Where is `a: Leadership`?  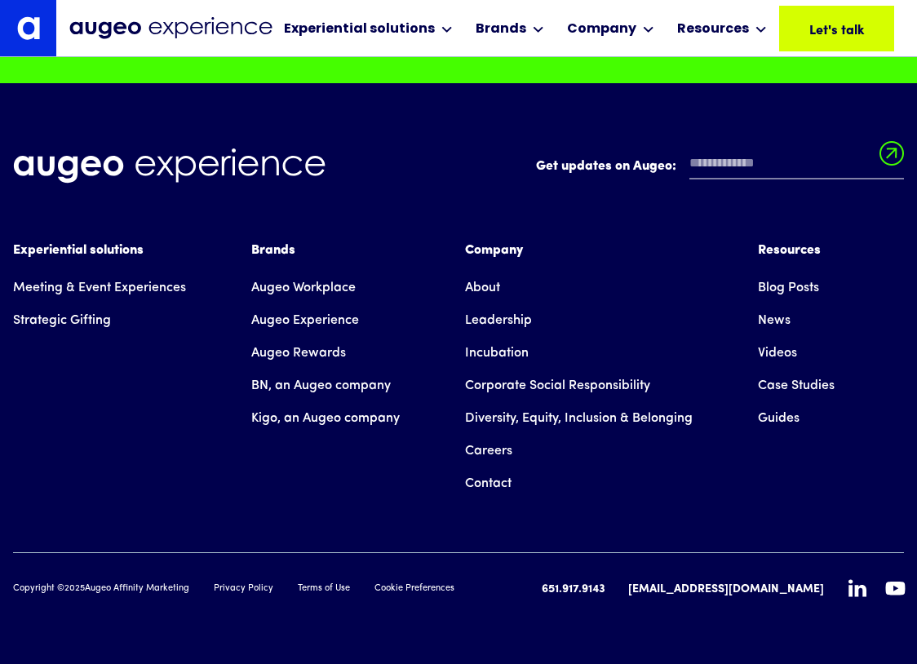 a: Leadership is located at coordinates (498, 321).